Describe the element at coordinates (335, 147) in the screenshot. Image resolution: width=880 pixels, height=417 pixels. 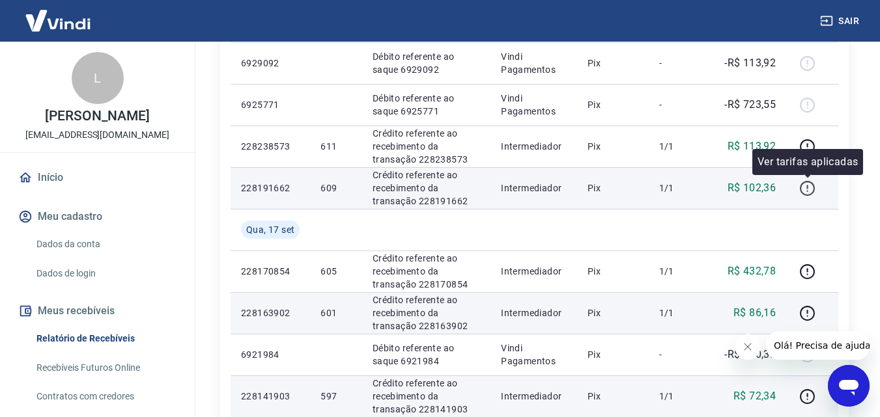
I see `p: 611` at that location.